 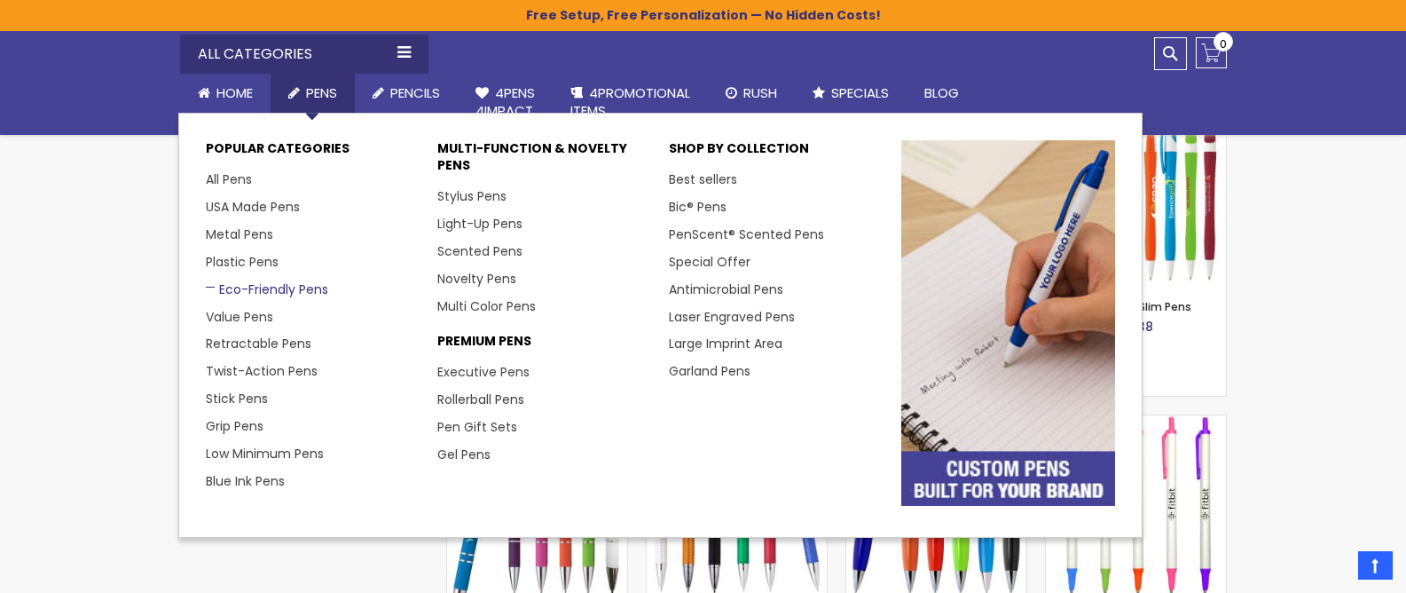 What do you see at coordinates (225, 93) in the screenshot?
I see `a: Home` at bounding box center [225, 93].